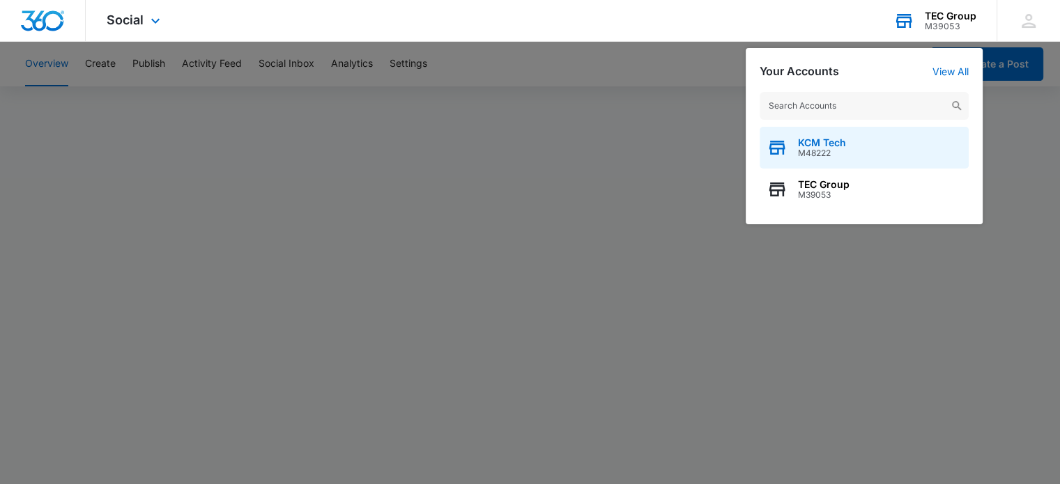 Image resolution: width=1060 pixels, height=484 pixels. What do you see at coordinates (824, 195) in the screenshot?
I see `span: M39053` at bounding box center [824, 195].